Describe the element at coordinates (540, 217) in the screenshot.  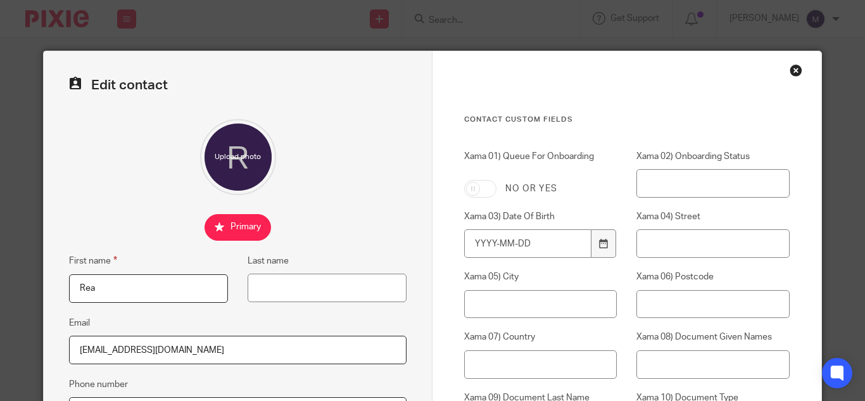
I see `label: Xama 03) Date Of Birth` at that location.